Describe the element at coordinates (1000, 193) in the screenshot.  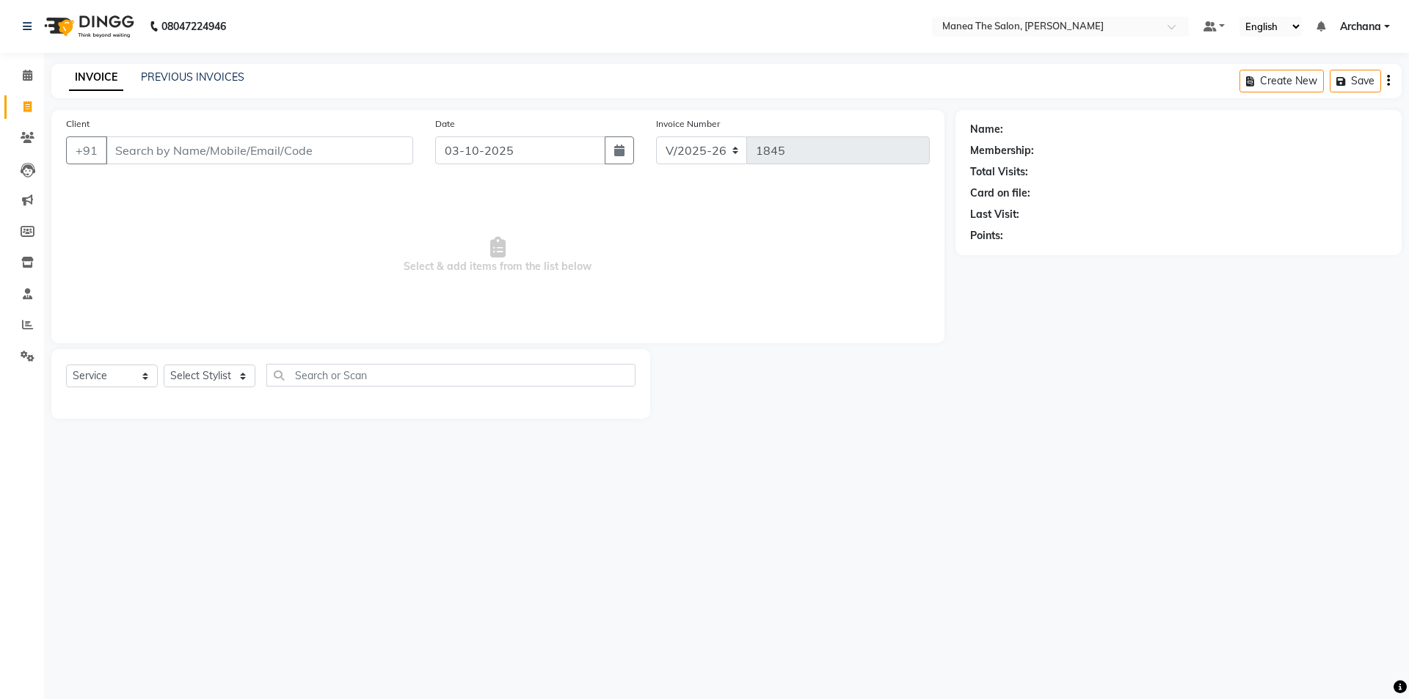
I see `div: Card on file:` at that location.